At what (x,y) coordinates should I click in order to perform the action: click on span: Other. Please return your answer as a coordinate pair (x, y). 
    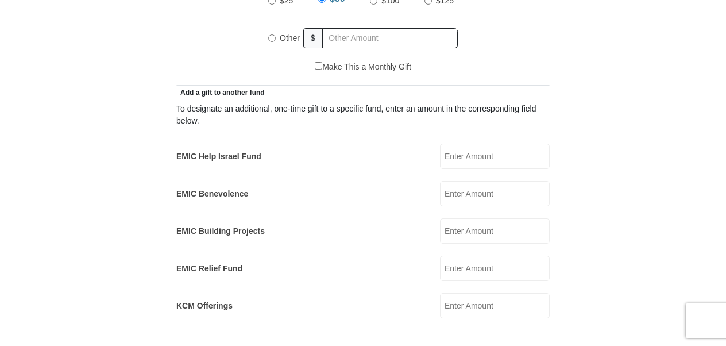
    Looking at the image, I should click on (290, 38).